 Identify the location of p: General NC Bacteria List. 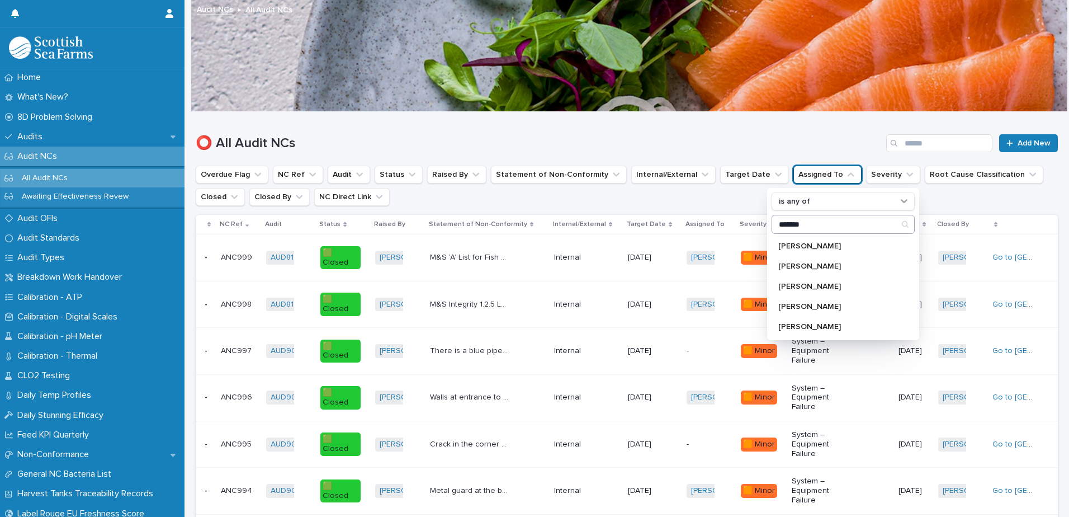
(67, 474).